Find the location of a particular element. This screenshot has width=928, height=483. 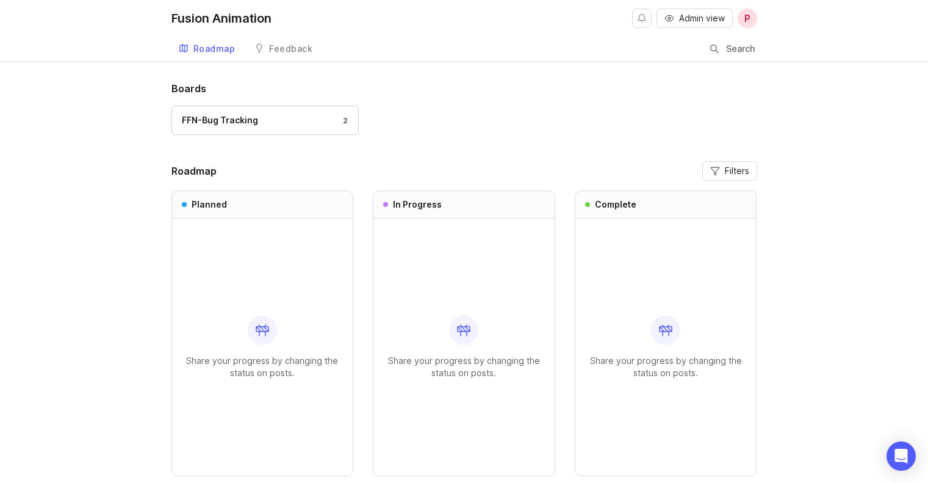

div: 2 is located at coordinates (342, 120).